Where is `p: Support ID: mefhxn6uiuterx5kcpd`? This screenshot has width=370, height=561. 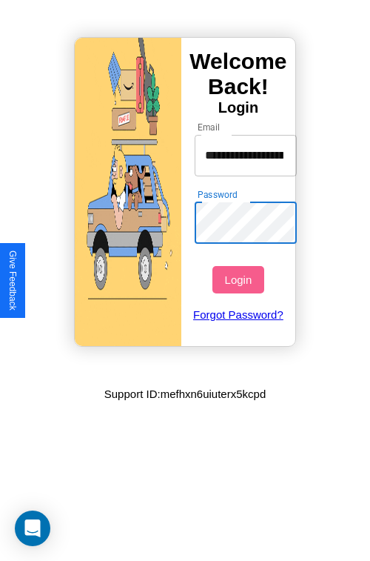 p: Support ID: mefhxn6uiuterx5kcpd is located at coordinates (185, 393).